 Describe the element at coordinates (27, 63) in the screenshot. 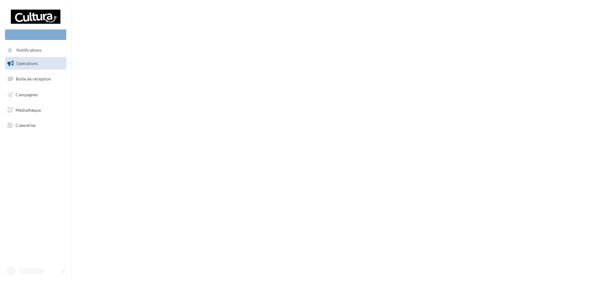

I see `span: Opérations` at that location.